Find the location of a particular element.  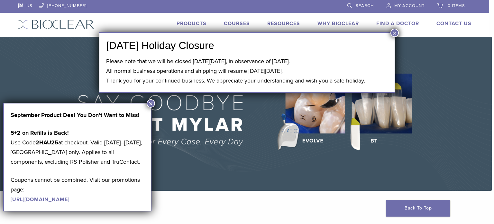

img: Bioclear is located at coordinates (56, 24).